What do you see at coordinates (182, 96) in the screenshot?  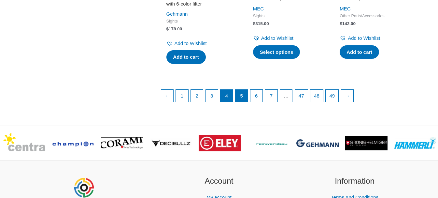 I see `a: Page 1` at bounding box center [182, 96].